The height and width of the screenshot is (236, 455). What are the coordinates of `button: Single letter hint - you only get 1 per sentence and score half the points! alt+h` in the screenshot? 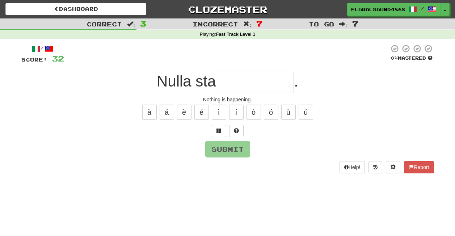 It's located at (236, 131).